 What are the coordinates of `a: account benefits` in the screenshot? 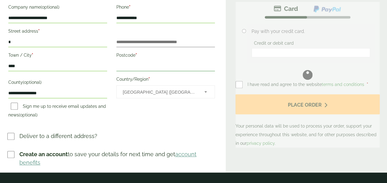 It's located at (108, 158).